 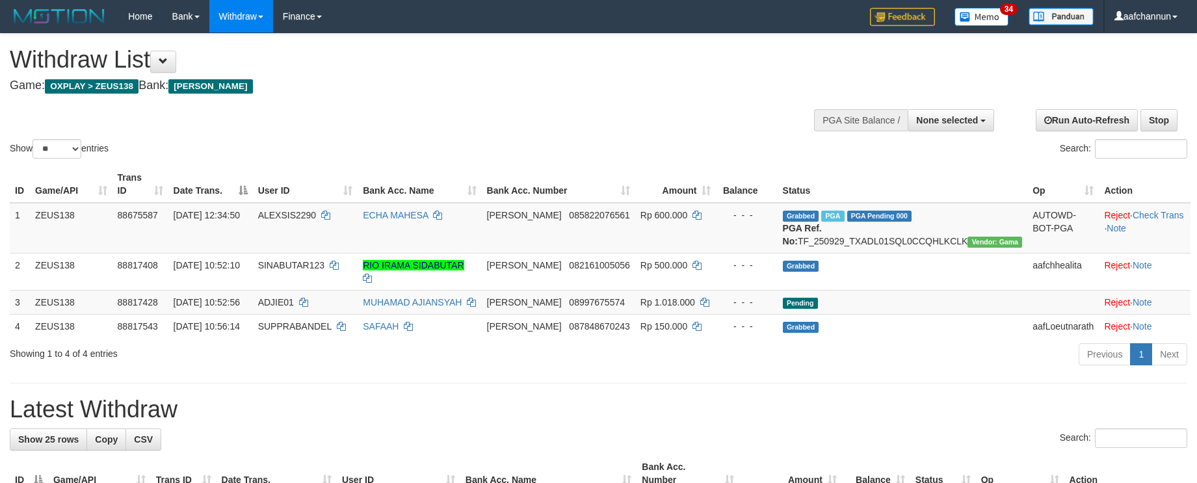 I want to click on a: Run Auto-Refresh, so click(x=1087, y=120).